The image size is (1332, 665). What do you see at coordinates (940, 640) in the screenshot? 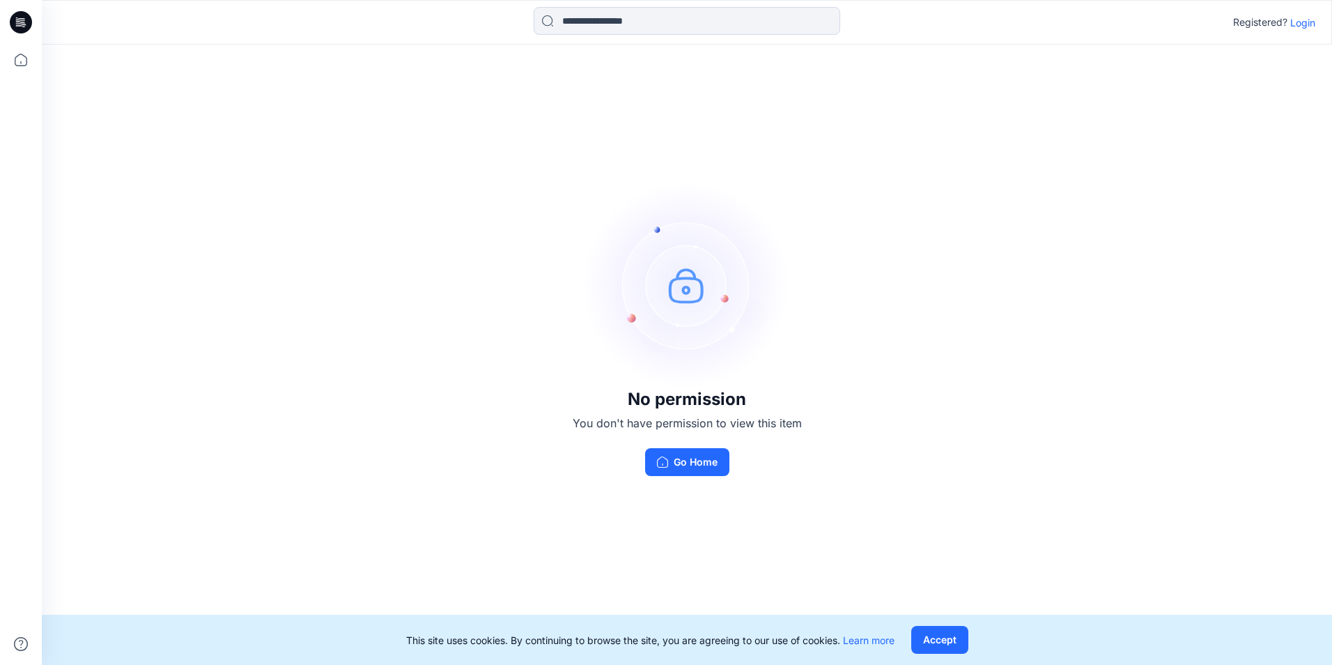
I see `button: Accept` at bounding box center [940, 640].